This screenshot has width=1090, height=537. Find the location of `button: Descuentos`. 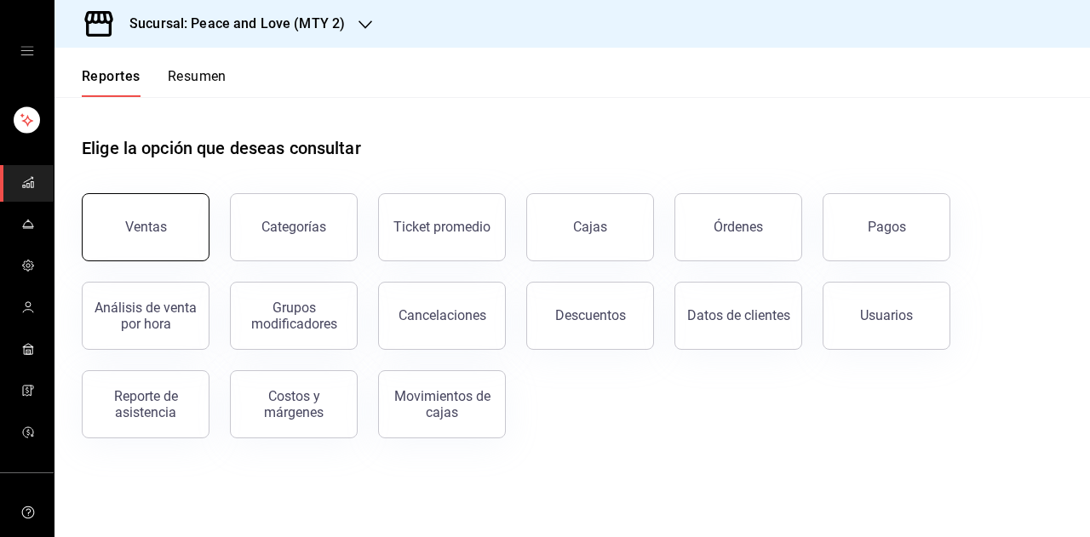

button: Descuentos is located at coordinates (590, 316).